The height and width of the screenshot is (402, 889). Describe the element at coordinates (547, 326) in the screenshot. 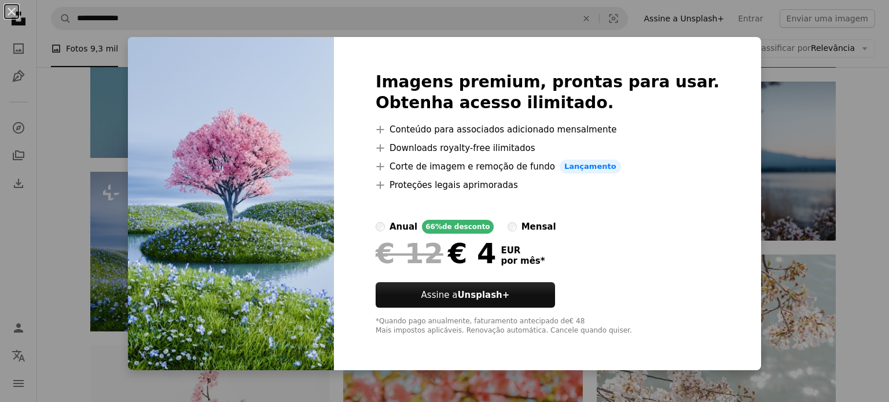

I see `div: *Quando pago anualmente, faturamento antecipado de € 48 Mais impostos aplicáveis. Renovação autom...` at that location.